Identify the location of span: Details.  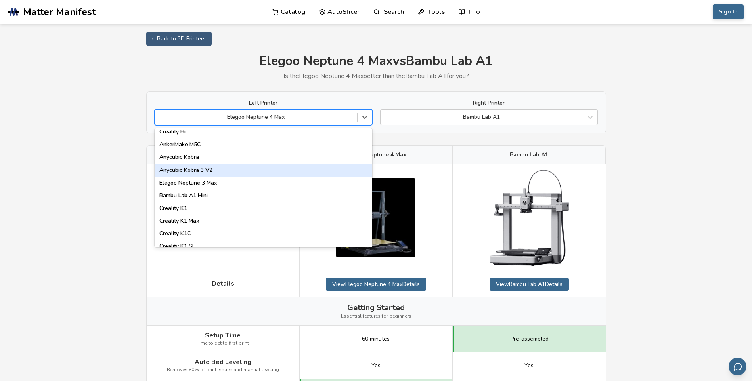
(223, 284).